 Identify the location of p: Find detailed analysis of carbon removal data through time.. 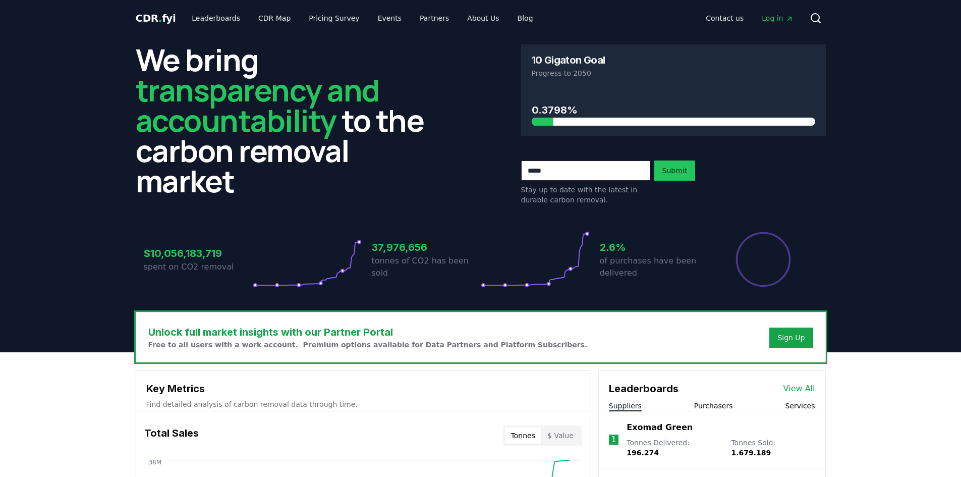
(363, 404).